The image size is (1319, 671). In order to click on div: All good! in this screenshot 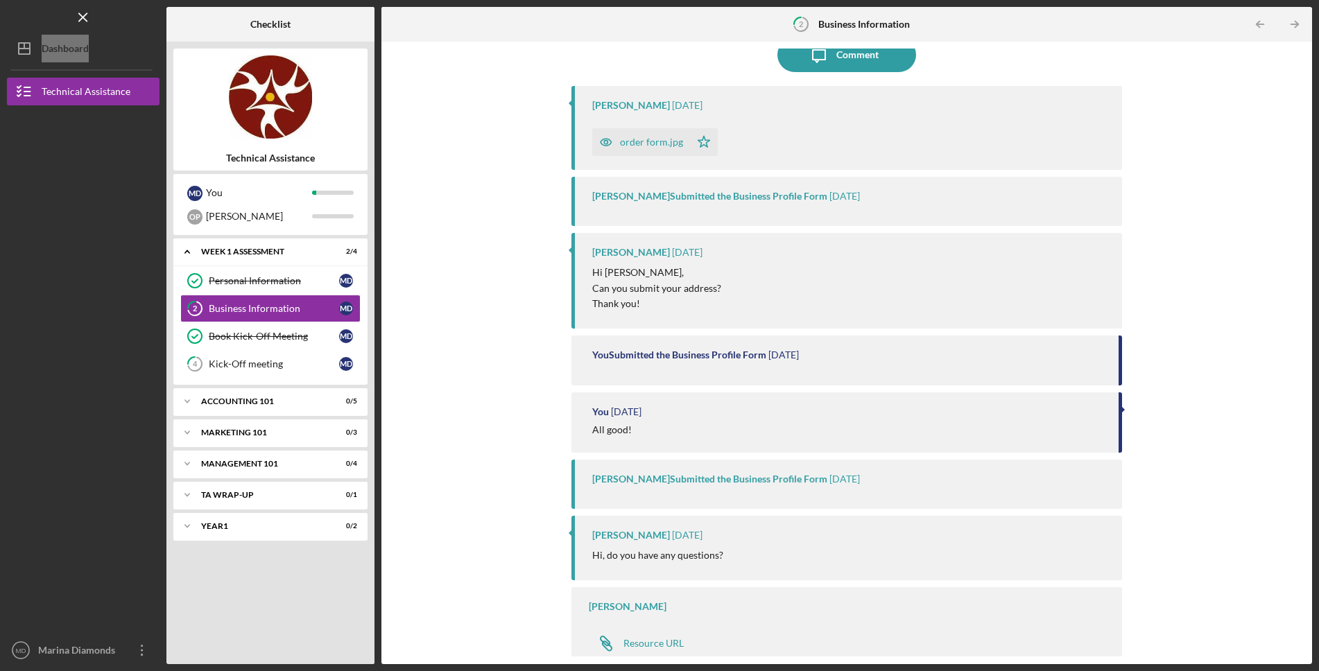, I will do `click(611, 430)`.